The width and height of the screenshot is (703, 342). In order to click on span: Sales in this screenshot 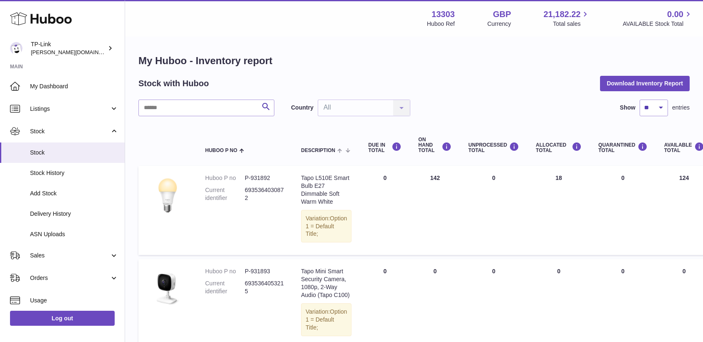, I will do `click(70, 255)`.